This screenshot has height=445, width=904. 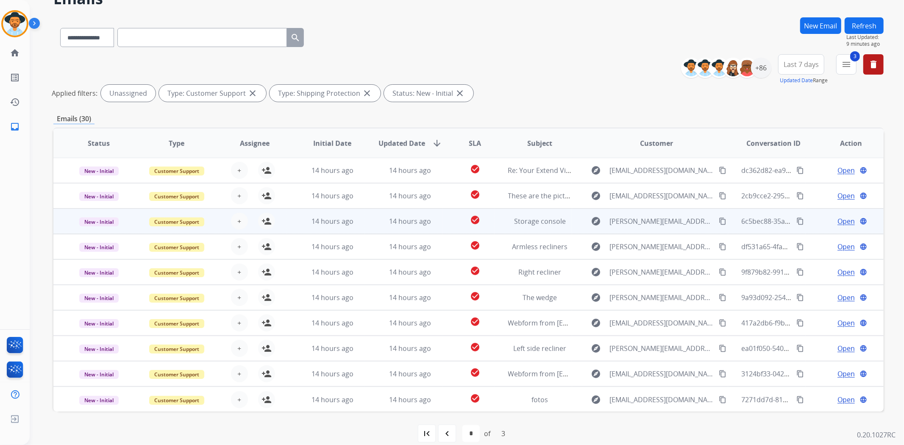 I want to click on mat-icon: delete, so click(x=874, y=64).